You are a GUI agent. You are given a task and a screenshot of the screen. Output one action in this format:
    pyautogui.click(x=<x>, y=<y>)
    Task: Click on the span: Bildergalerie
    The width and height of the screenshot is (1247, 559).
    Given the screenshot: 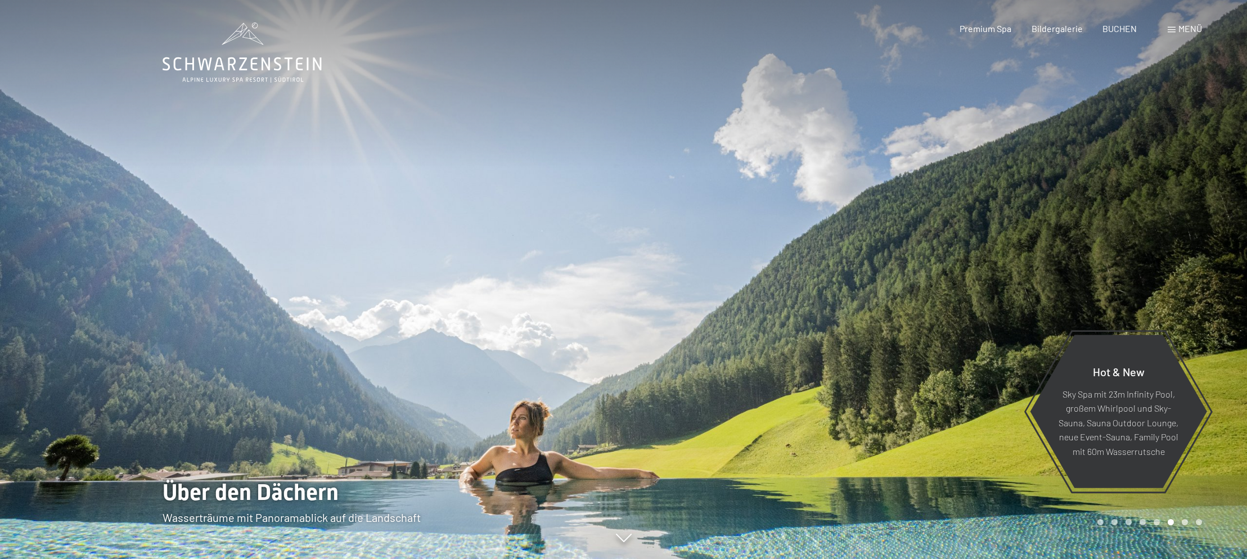 What is the action you would take?
    pyautogui.click(x=1057, y=28)
    